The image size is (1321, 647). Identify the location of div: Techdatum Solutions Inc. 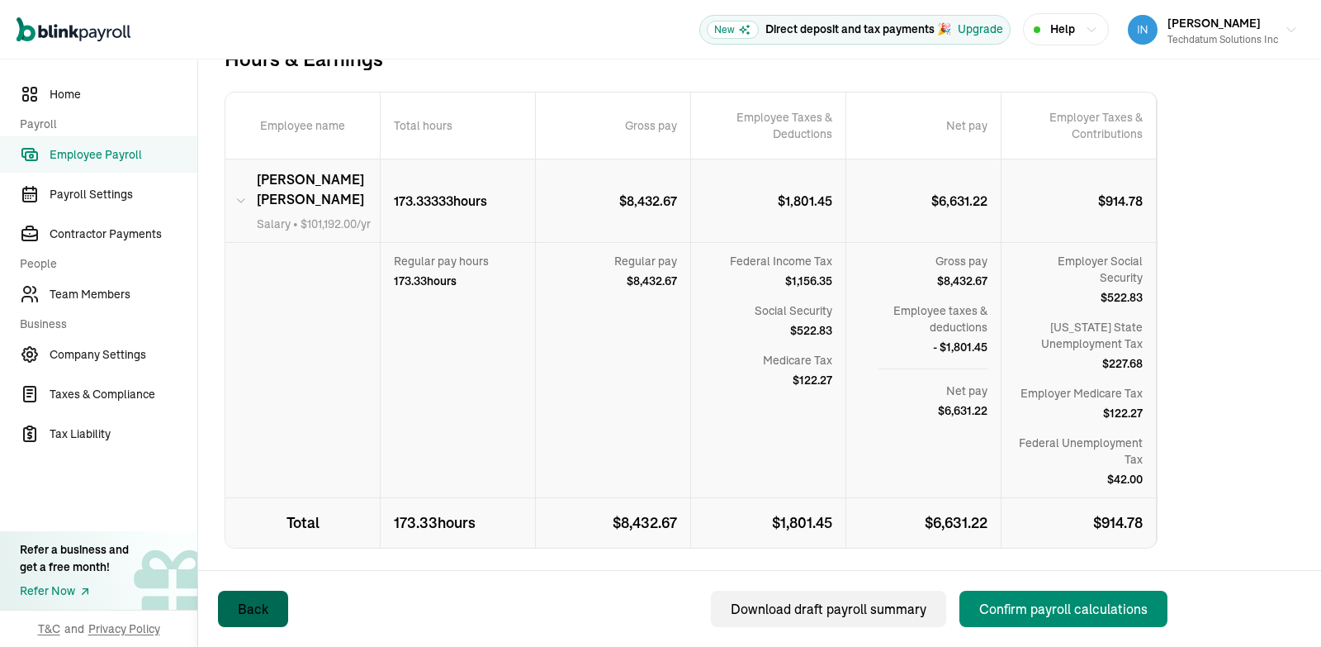
(1223, 40).